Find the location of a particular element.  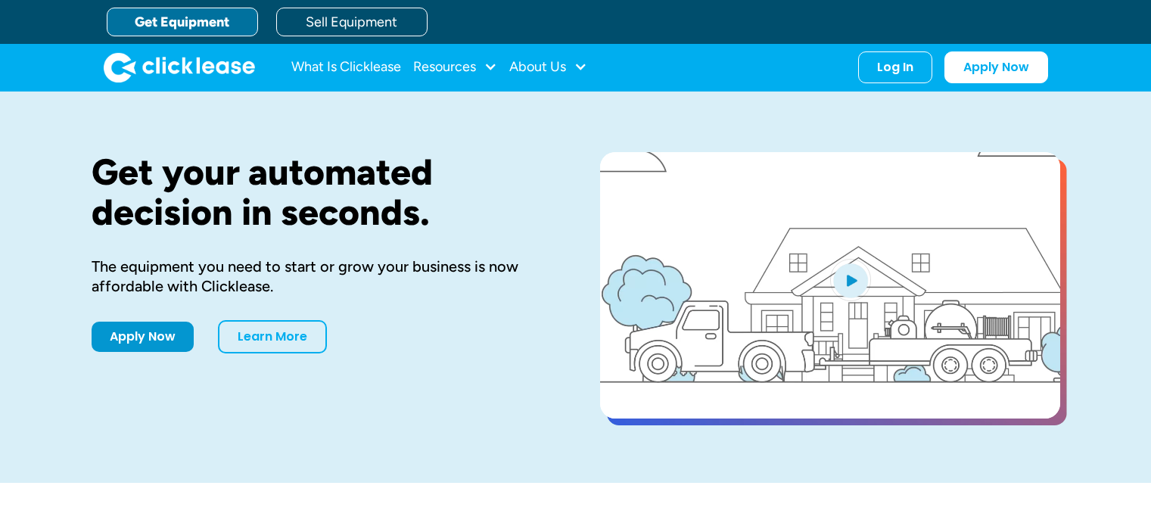

a: Sell Equipment is located at coordinates (352, 22).